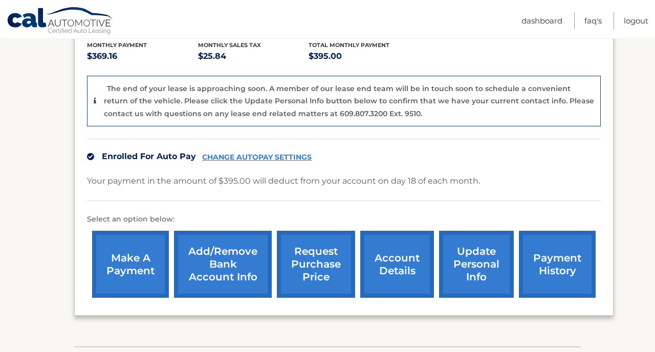 The height and width of the screenshot is (352, 655). What do you see at coordinates (60, 21) in the screenshot?
I see `a: Cal Automotive` at bounding box center [60, 21].